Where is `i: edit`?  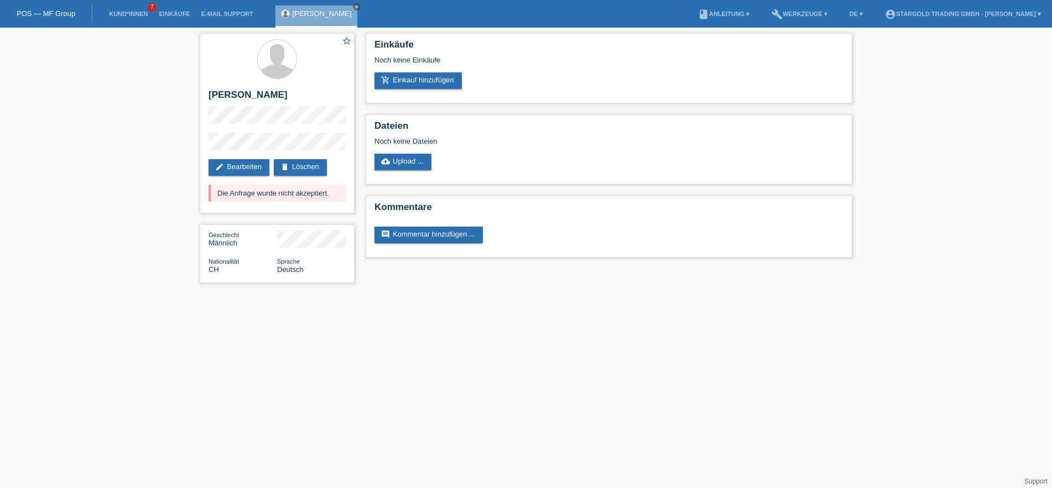
i: edit is located at coordinates (220, 167).